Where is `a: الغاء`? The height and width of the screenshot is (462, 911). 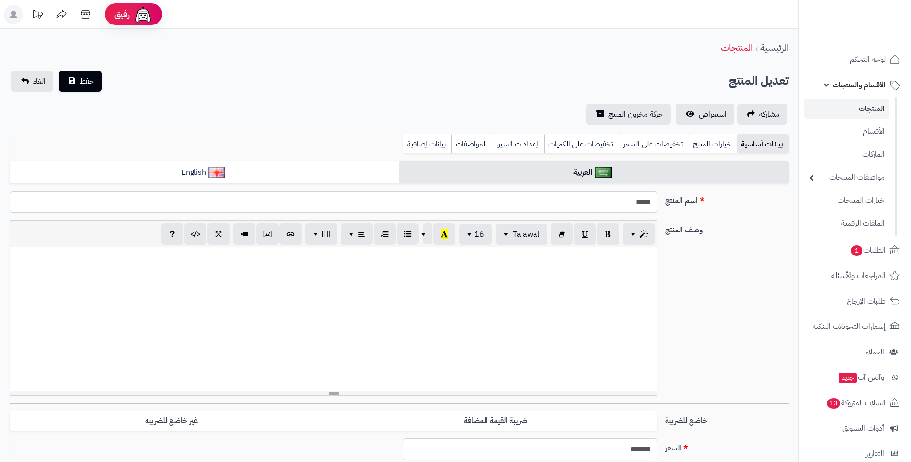
a: الغاء is located at coordinates (32, 81).